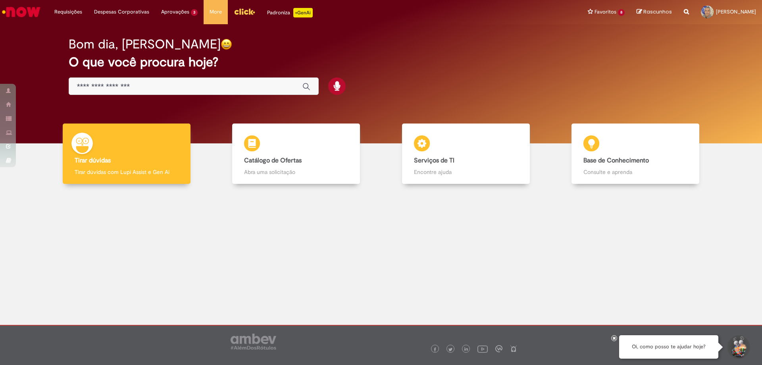 The image size is (762, 365). I want to click on img: click_logo_yellow_360x200.png, so click(245, 12).